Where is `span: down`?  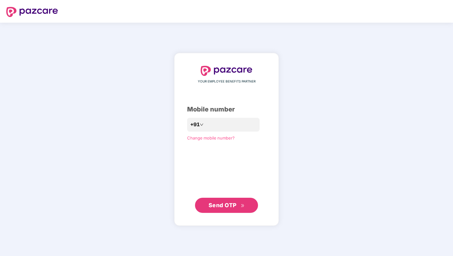
span: down is located at coordinates (202, 125).